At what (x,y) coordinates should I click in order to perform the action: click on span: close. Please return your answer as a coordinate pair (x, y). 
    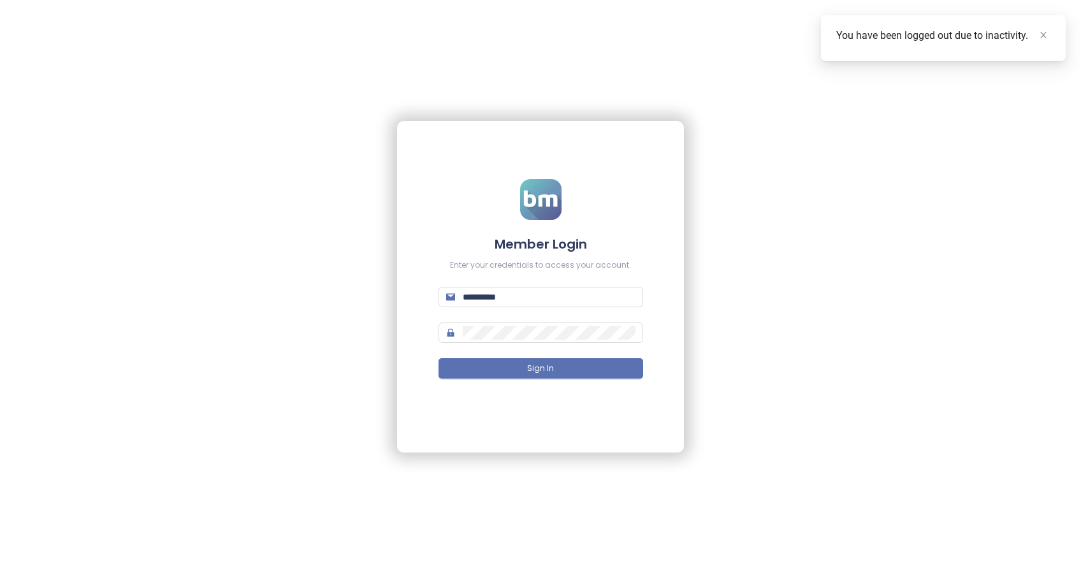
    Looking at the image, I should click on (1043, 35).